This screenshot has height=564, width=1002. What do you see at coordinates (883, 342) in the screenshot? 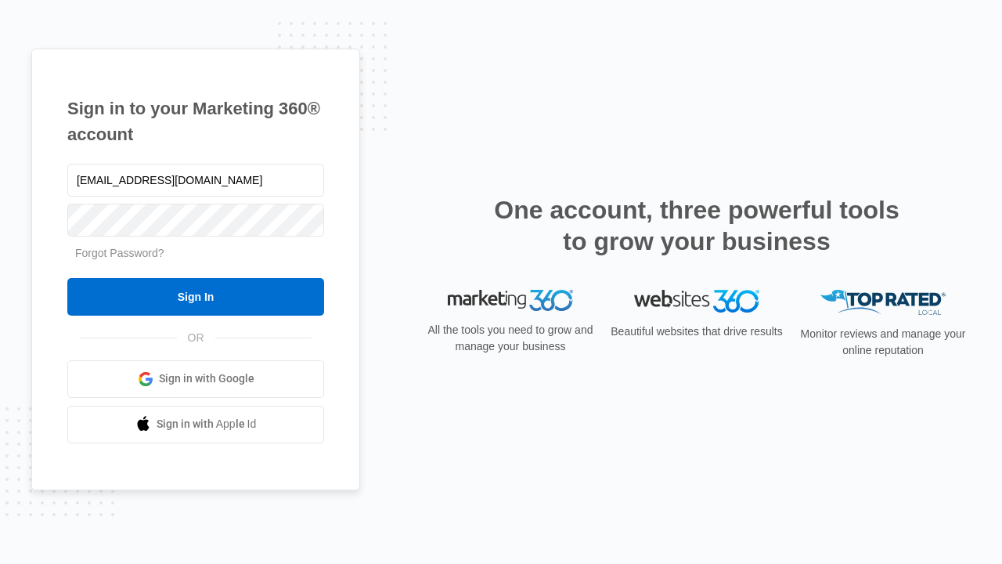
I see `p: Monitor reviews and manage your online reputation` at bounding box center [883, 342].